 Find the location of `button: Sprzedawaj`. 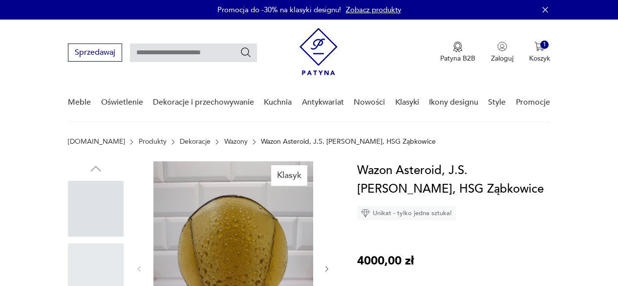

button: Sprzedawaj is located at coordinates (95, 52).